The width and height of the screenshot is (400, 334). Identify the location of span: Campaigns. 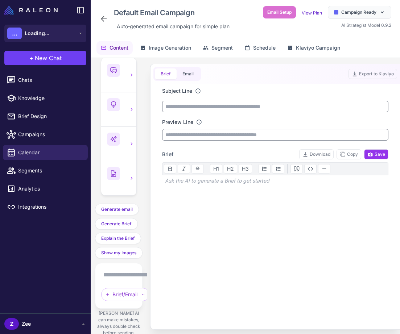
(50, 135).